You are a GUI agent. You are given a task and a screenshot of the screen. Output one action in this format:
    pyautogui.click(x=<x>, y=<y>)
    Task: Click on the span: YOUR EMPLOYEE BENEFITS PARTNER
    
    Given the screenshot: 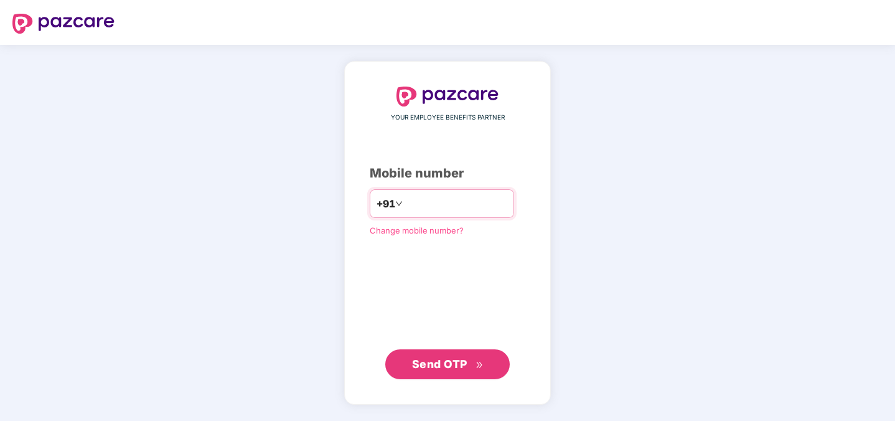 What is the action you would take?
    pyautogui.click(x=448, y=118)
    